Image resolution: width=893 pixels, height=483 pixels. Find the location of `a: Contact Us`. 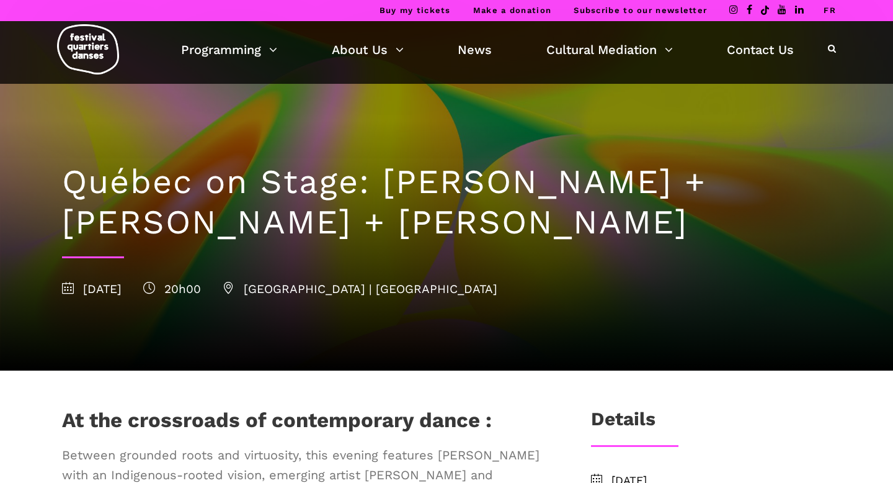

a: Contact Us is located at coordinates (761, 50).